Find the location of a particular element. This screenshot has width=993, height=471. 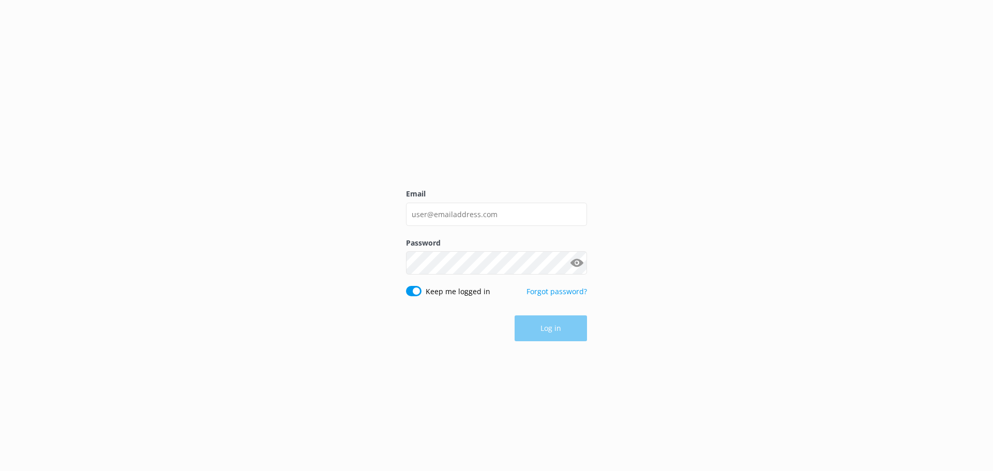

input: user@emailaddress.com is located at coordinates (497, 214).